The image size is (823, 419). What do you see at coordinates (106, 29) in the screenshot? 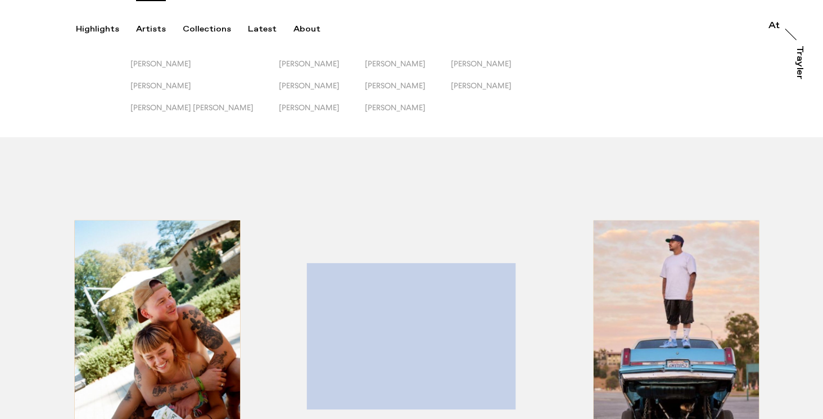
I see `button: Highlights` at bounding box center [106, 29].